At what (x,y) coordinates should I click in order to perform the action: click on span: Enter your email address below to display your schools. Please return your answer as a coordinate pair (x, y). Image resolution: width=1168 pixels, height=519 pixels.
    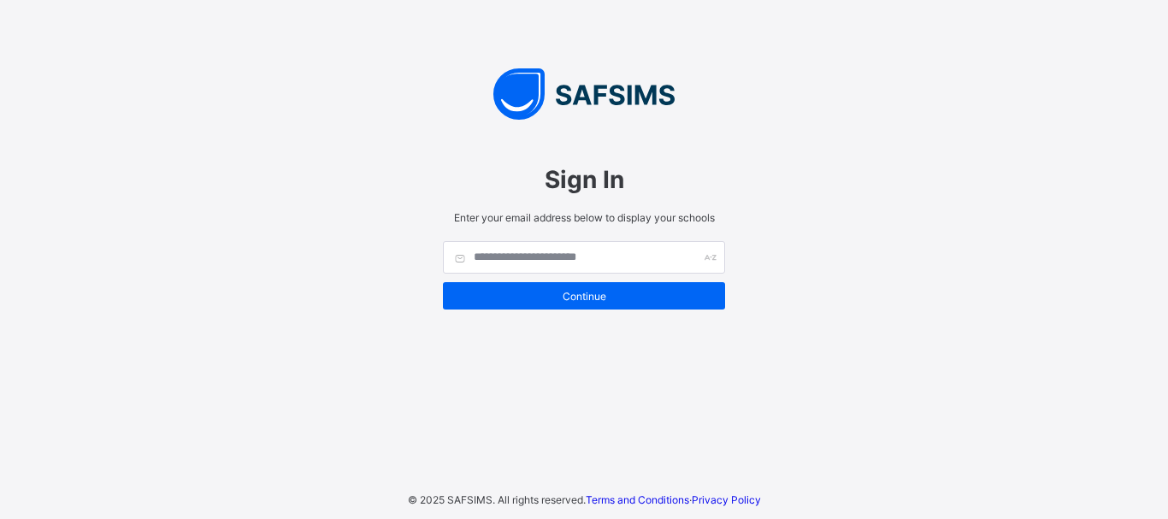
    Looking at the image, I should click on (584, 217).